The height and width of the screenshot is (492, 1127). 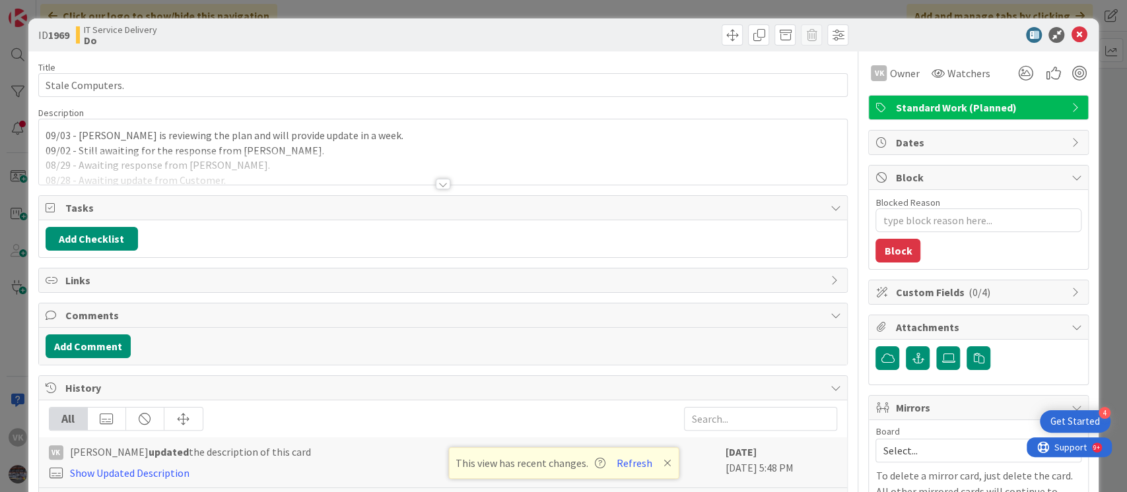 I want to click on span: Standard Work (Planned), so click(x=979, y=108).